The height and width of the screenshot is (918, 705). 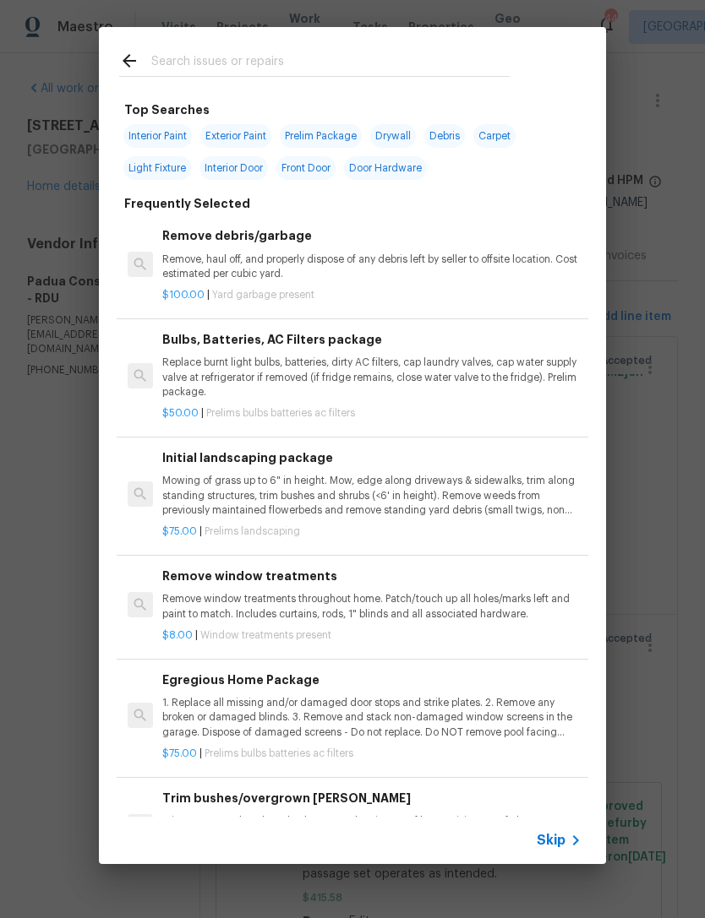 I want to click on span: Exterior Paint, so click(x=236, y=136).